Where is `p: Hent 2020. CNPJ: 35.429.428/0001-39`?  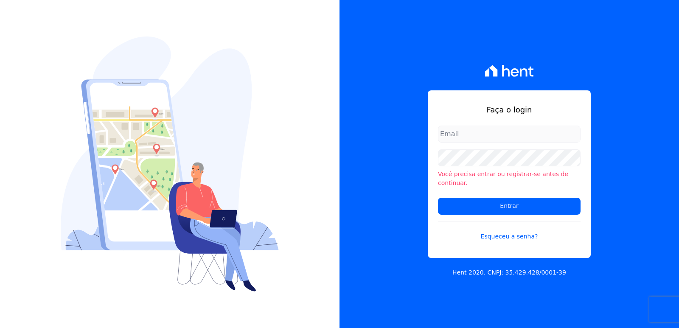
p: Hent 2020. CNPJ: 35.429.428/0001-39 is located at coordinates (509, 272).